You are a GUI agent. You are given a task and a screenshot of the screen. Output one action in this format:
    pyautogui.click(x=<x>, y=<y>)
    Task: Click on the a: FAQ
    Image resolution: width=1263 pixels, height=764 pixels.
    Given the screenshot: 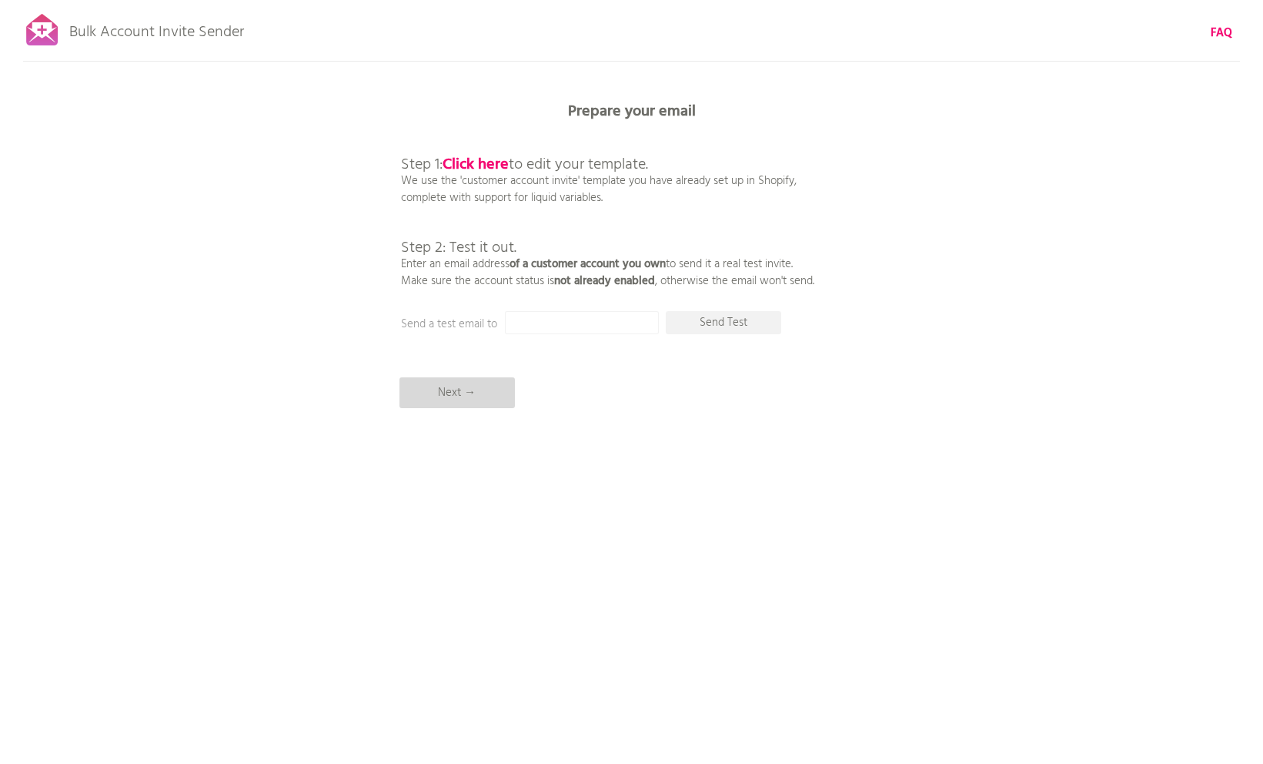 What is the action you would take?
    pyautogui.click(x=1222, y=33)
    